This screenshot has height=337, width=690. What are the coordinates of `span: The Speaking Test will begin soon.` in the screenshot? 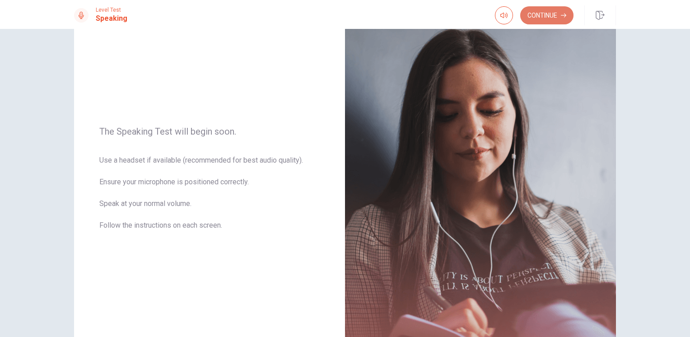 It's located at (210, 131).